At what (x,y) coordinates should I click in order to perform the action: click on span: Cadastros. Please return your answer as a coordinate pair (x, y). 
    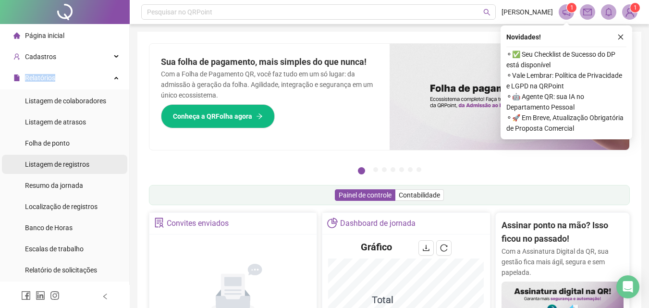
    Looking at the image, I should click on (40, 57).